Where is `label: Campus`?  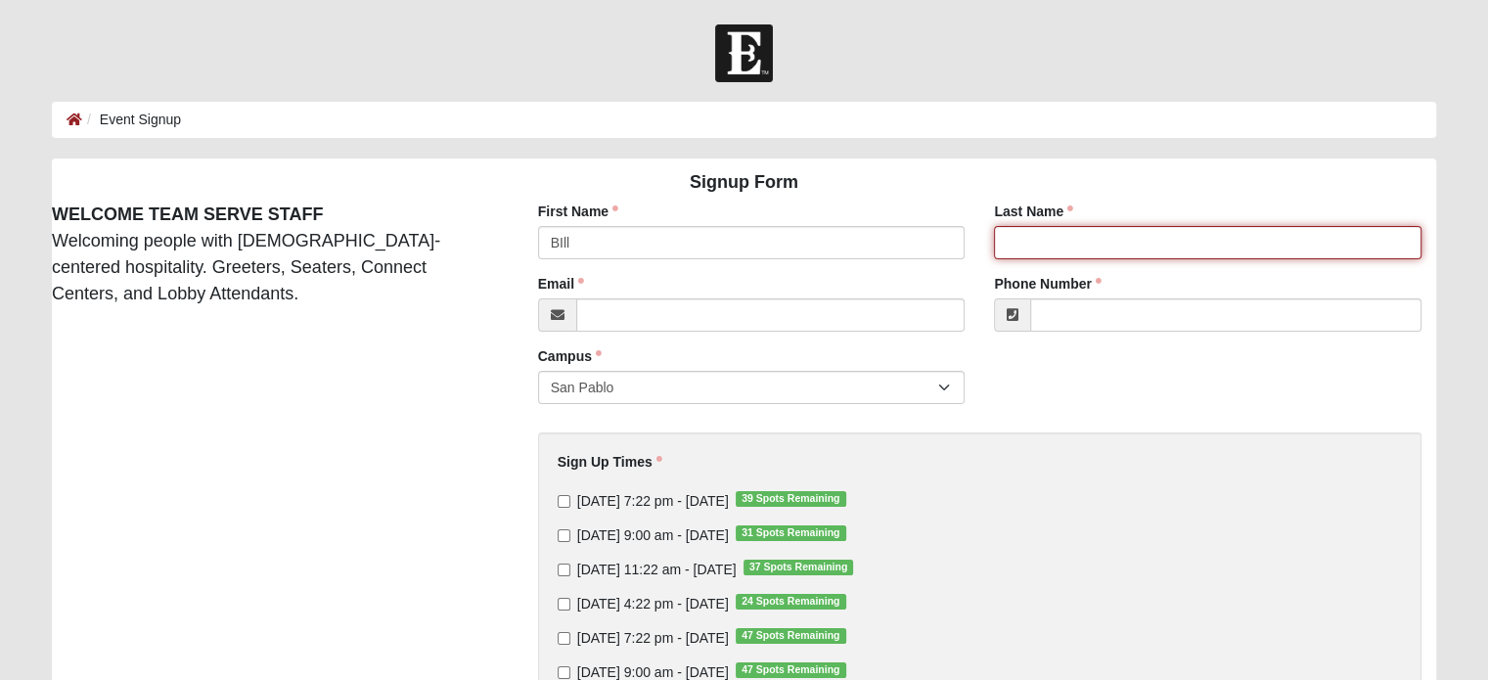 label: Campus is located at coordinates (569, 356).